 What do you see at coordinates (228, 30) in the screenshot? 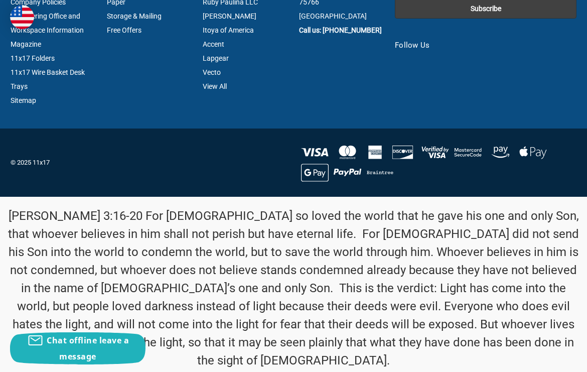
I see `a: Itoya of America` at bounding box center [228, 30].